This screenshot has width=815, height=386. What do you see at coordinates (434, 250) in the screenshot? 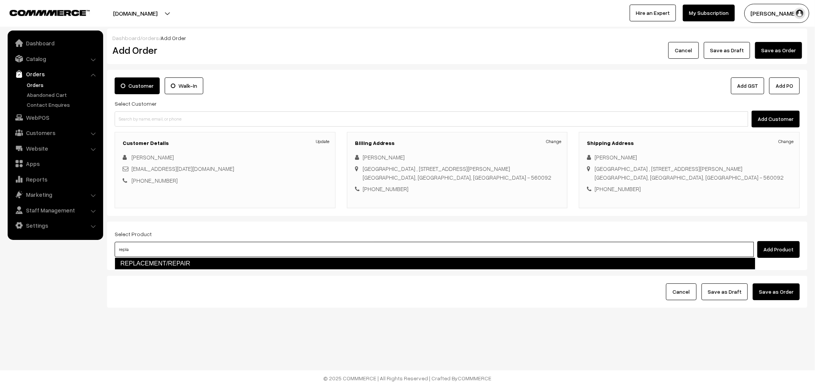
I see `input: Type and Search` at bounding box center [434, 250].